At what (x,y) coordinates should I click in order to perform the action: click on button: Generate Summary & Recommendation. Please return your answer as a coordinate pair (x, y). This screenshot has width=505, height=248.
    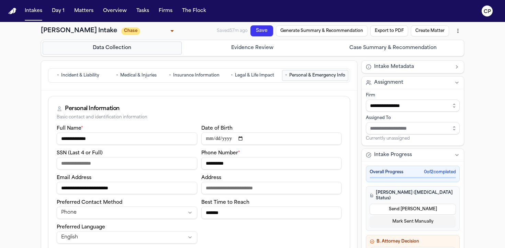
    Looking at the image, I should click on (321, 31).